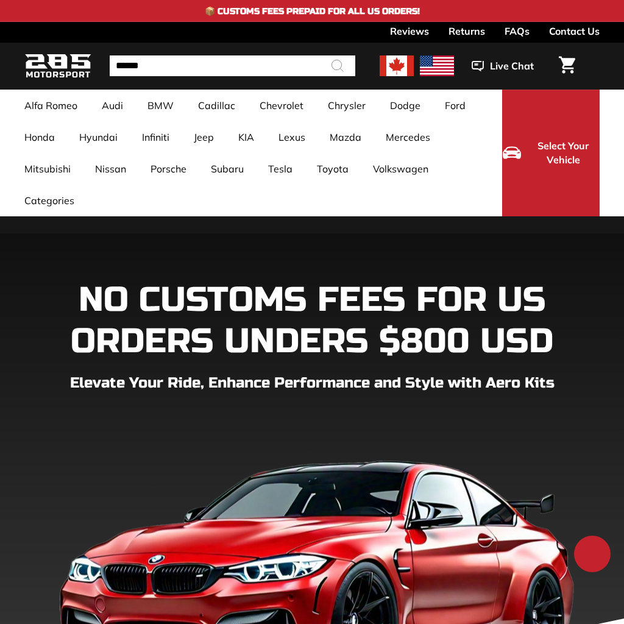  What do you see at coordinates (51, 105) in the screenshot?
I see `a: Alfa Romeo` at bounding box center [51, 105].